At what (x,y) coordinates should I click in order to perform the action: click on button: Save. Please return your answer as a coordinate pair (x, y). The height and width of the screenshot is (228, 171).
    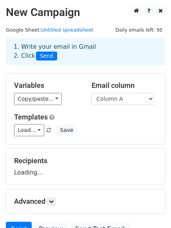
    Looking at the image, I should click on (67, 130).